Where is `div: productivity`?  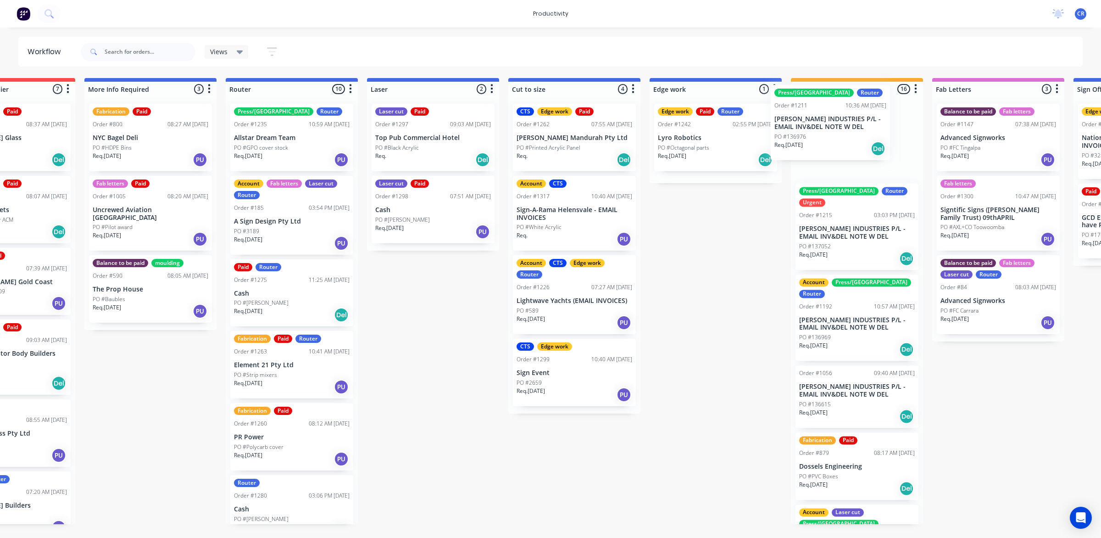 div: productivity is located at coordinates (551, 14).